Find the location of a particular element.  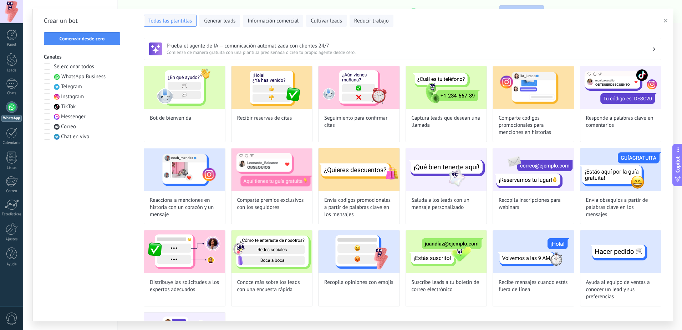

span: Información comercial is located at coordinates (273, 21).